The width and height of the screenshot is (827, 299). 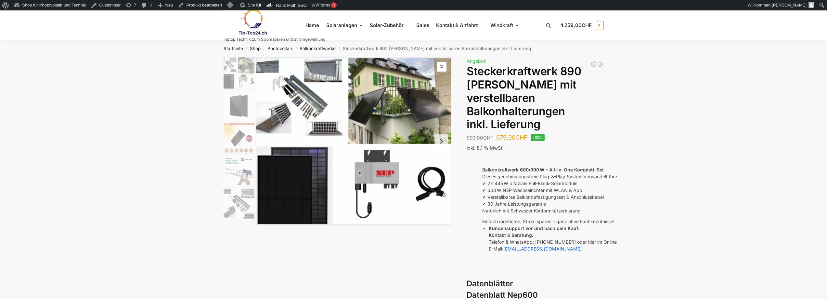 What do you see at coordinates (239, 171) in the screenshot?
I see `img: H2c172fe1dfc145729fae6a5890126e09w.jpg_960x960_39c920dd-527c-43d8-9d2f-57e1d41b5fed_1445x` at bounding box center [239, 171].